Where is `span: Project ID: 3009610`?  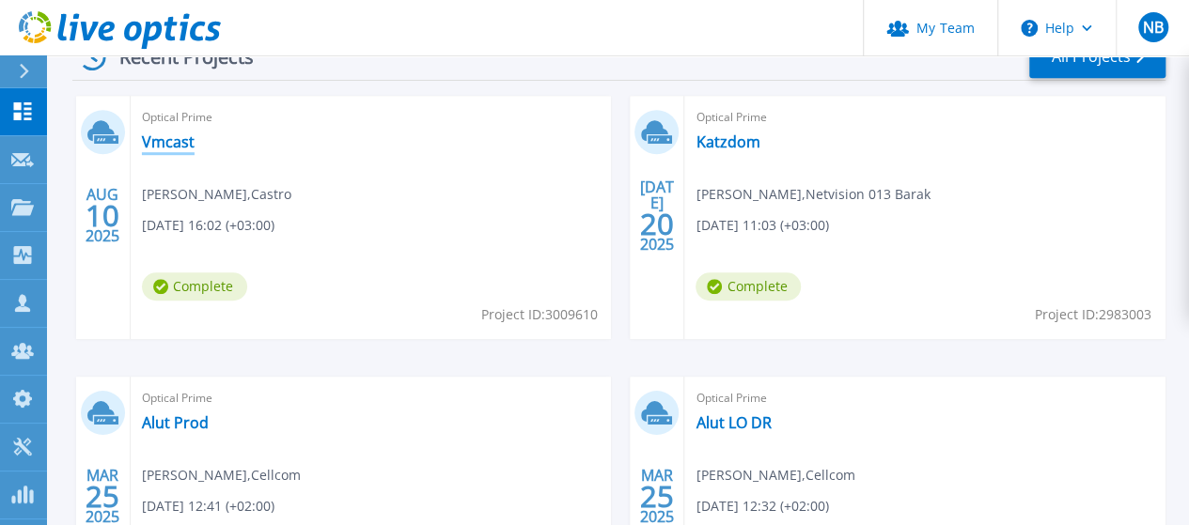
span: Project ID: 3009610 is located at coordinates (539, 315).